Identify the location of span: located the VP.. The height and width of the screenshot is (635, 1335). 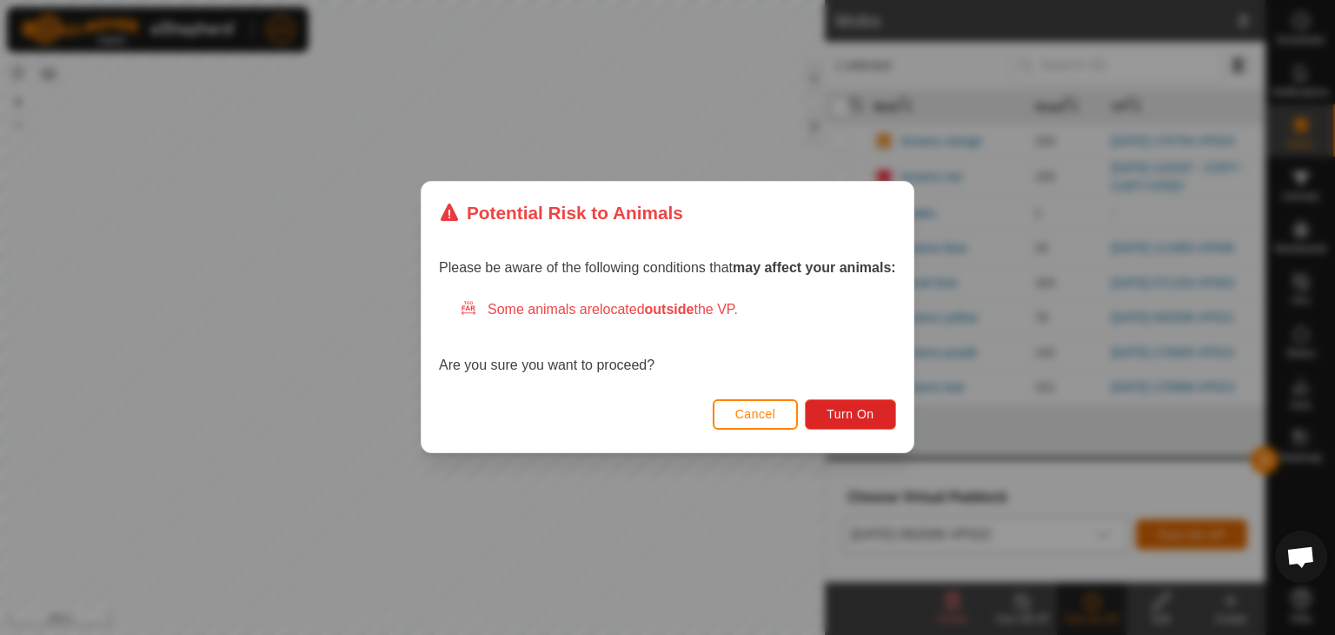
(669, 309).